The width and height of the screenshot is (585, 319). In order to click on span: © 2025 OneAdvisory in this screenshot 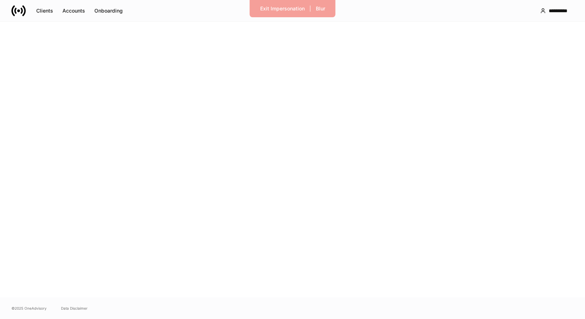, I will do `click(29, 308)`.